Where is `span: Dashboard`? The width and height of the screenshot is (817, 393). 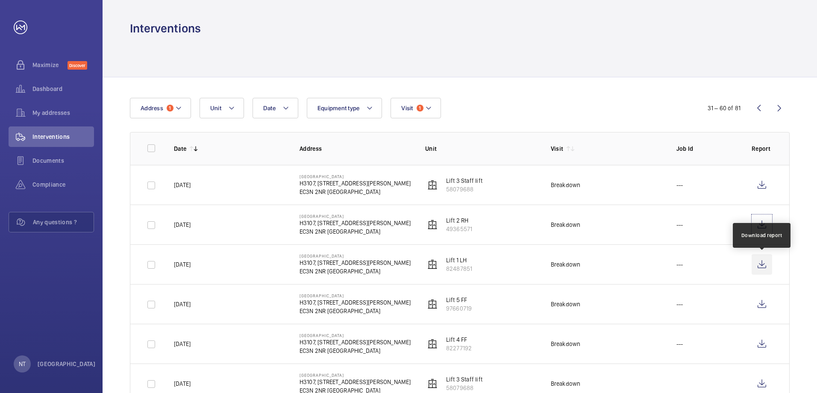 span: Dashboard is located at coordinates (63, 89).